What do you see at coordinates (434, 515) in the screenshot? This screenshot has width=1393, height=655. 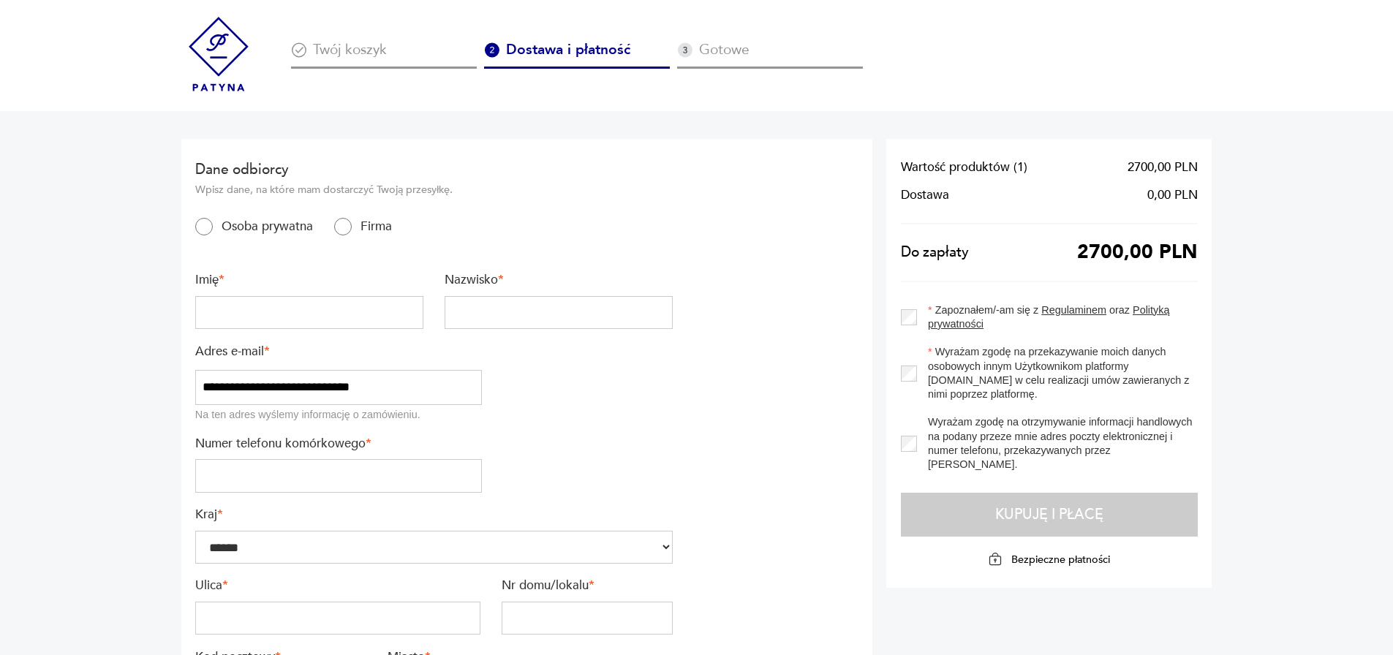 I see `label: Kraj` at bounding box center [434, 515].